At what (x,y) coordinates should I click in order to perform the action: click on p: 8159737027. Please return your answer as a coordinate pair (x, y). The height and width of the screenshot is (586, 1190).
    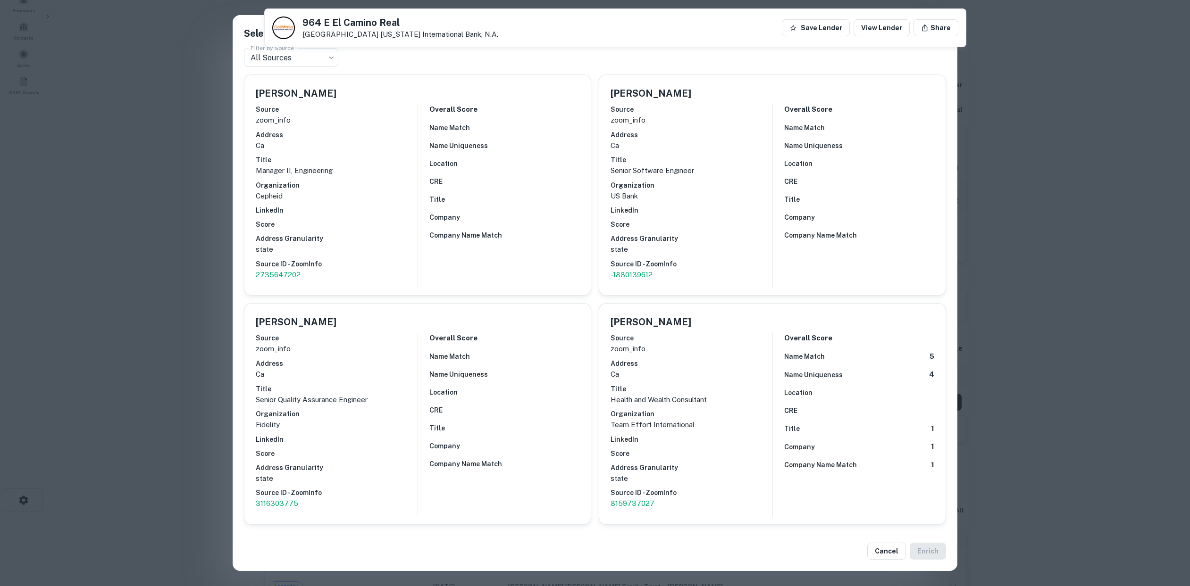
    Looking at the image, I should click on (691, 504).